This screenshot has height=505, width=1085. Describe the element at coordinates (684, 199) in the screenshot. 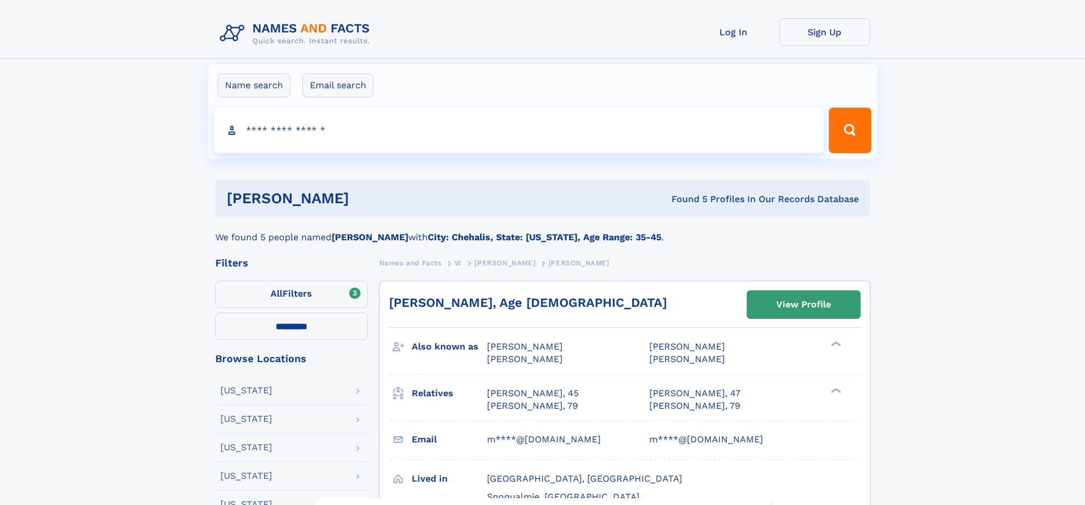

I see `div: Found 5 Profiles In Our Records Database` at that location.